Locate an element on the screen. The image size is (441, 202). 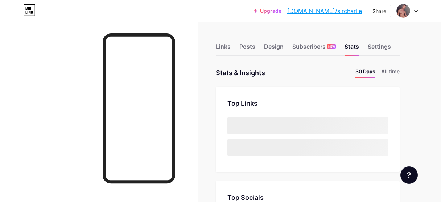
div: Settings is located at coordinates (379, 49).